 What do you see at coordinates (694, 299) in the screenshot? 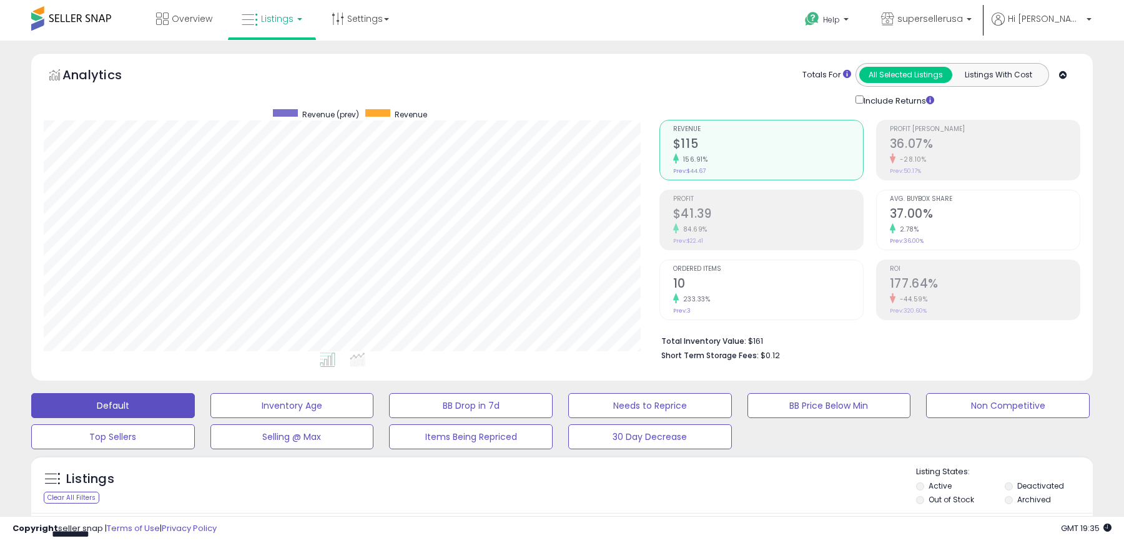
I see `small: 233.33%` at bounding box center [694, 299].